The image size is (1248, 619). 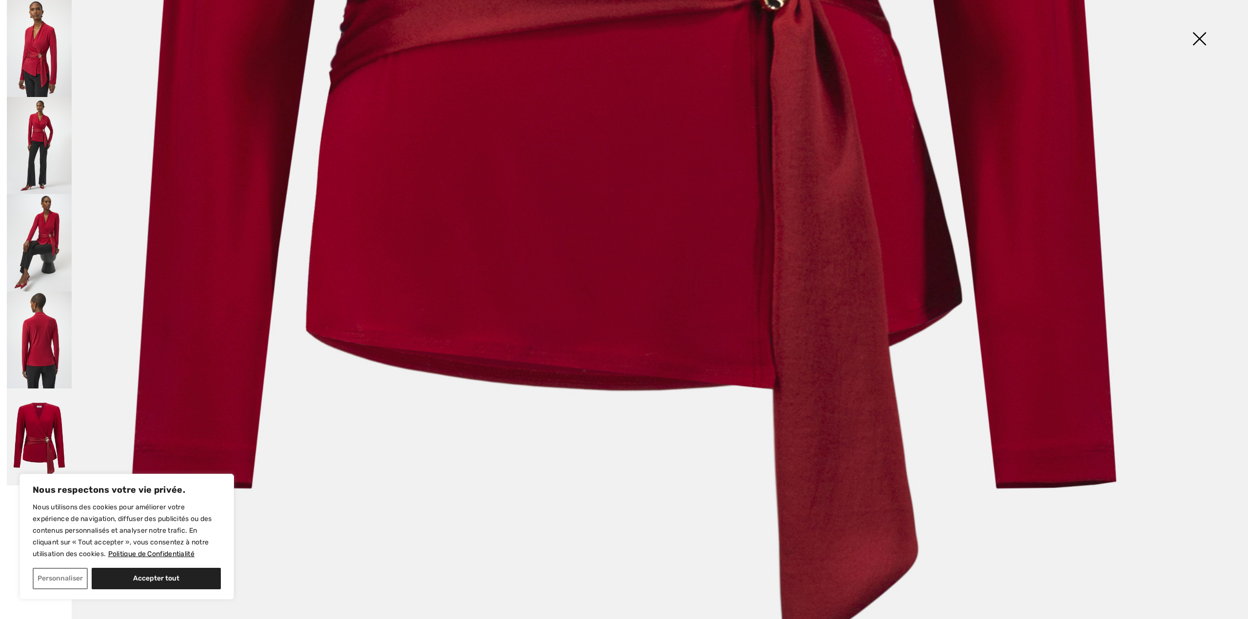 What do you see at coordinates (39, 340) in the screenshot?
I see `img: Haut &Eacute;l&eacute;gante Cache-C&oelig;ur mod&egrave;le 254117. 4` at bounding box center [39, 340].